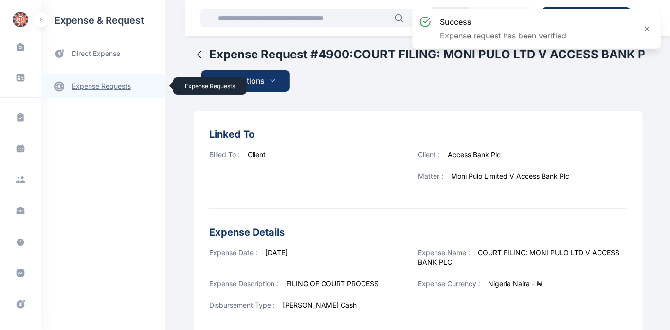 This screenshot has width=670, height=330. What do you see at coordinates (431, 176) in the screenshot?
I see `span: Matter :` at bounding box center [431, 176].